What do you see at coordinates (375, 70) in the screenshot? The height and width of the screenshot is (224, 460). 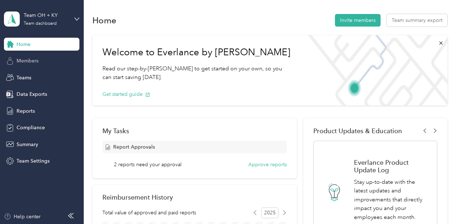 I see `img: Welcome to everlance` at bounding box center [375, 70].